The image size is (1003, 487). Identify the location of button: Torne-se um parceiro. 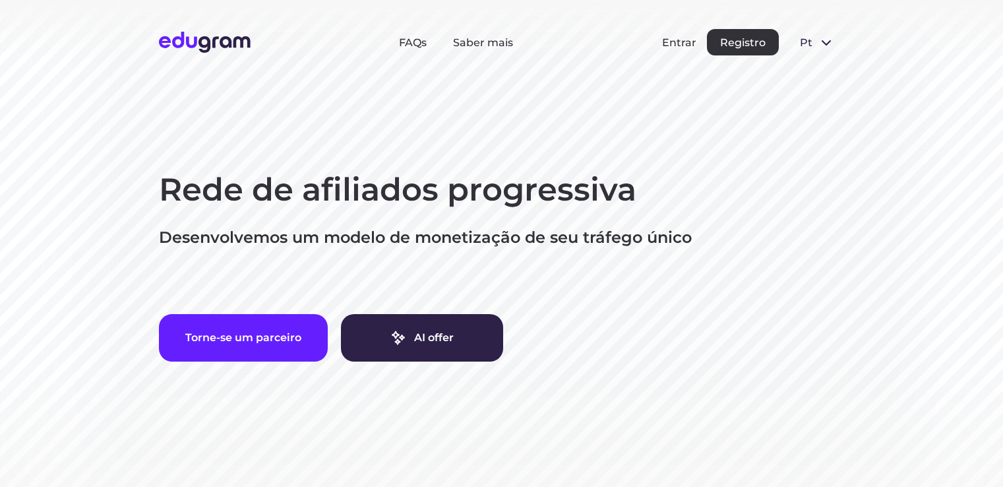
(243, 338).